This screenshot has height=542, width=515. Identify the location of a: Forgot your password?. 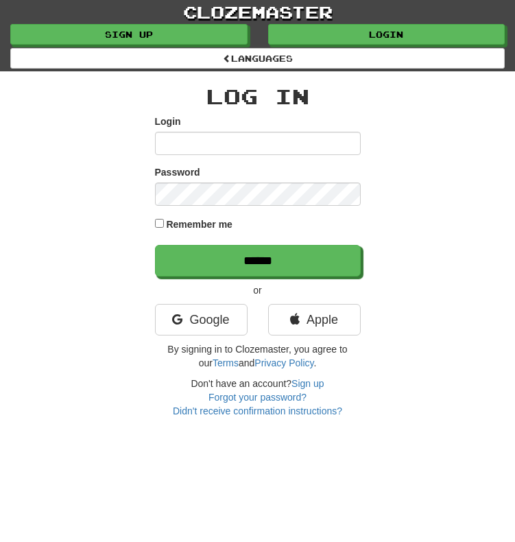
(257, 397).